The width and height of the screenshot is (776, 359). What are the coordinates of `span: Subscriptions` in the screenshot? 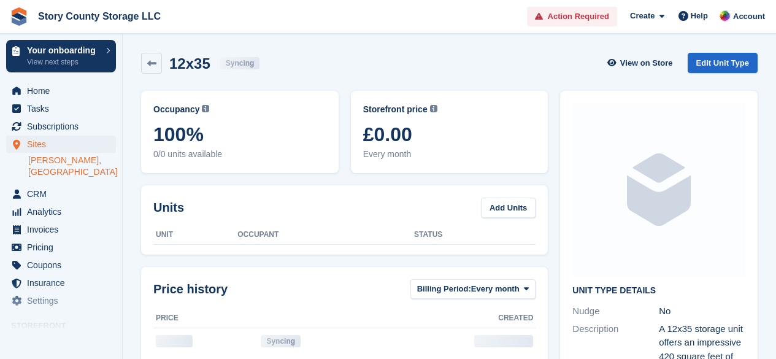 It's located at (64, 126).